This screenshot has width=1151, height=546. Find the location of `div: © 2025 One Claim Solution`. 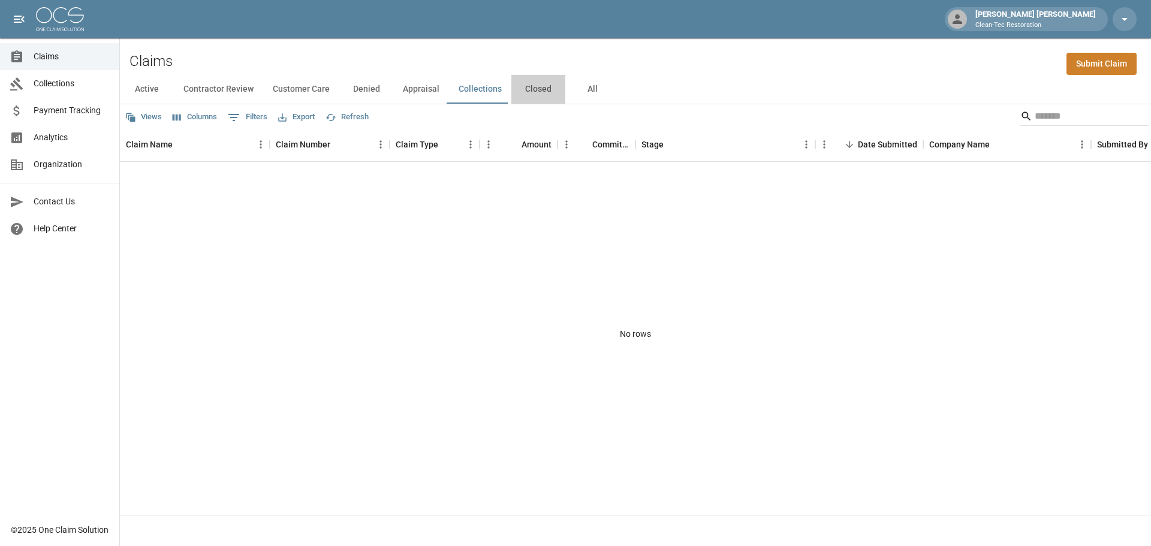

div: © 2025 One Claim Solution is located at coordinates (59, 530).